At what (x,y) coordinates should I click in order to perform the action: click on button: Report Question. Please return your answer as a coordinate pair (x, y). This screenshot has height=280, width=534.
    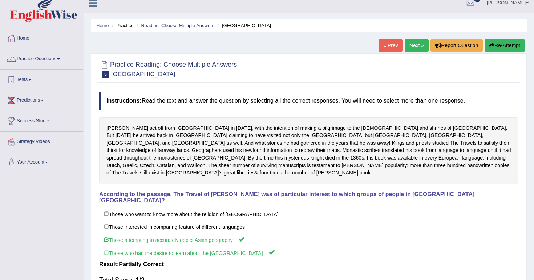
    Looking at the image, I should click on (457, 45).